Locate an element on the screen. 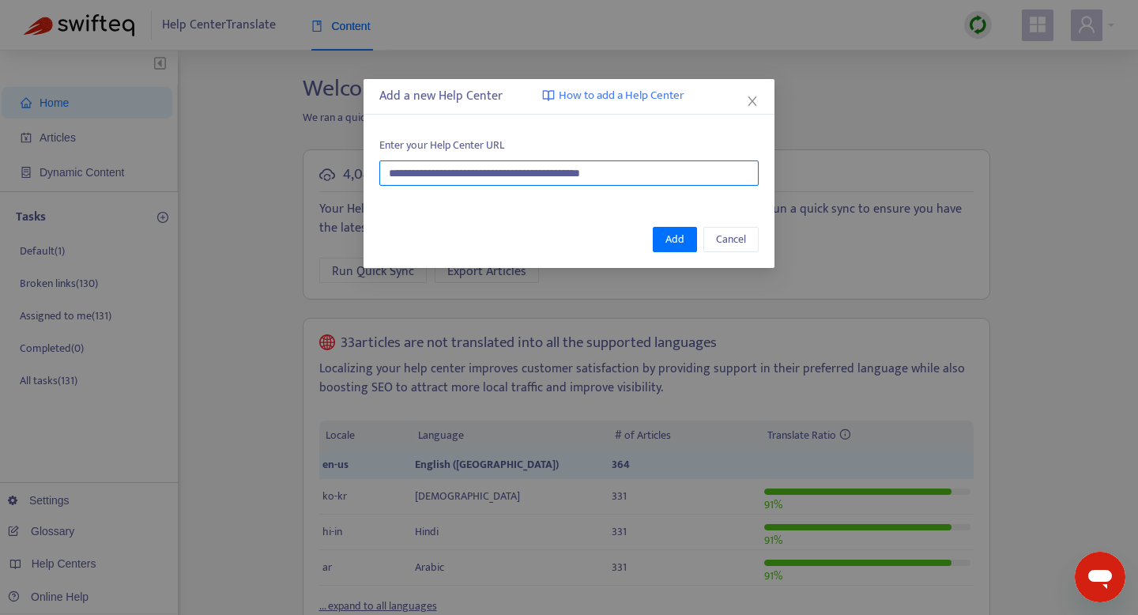 The image size is (1138, 615). span: How to add a Help Center is located at coordinates (621, 96).